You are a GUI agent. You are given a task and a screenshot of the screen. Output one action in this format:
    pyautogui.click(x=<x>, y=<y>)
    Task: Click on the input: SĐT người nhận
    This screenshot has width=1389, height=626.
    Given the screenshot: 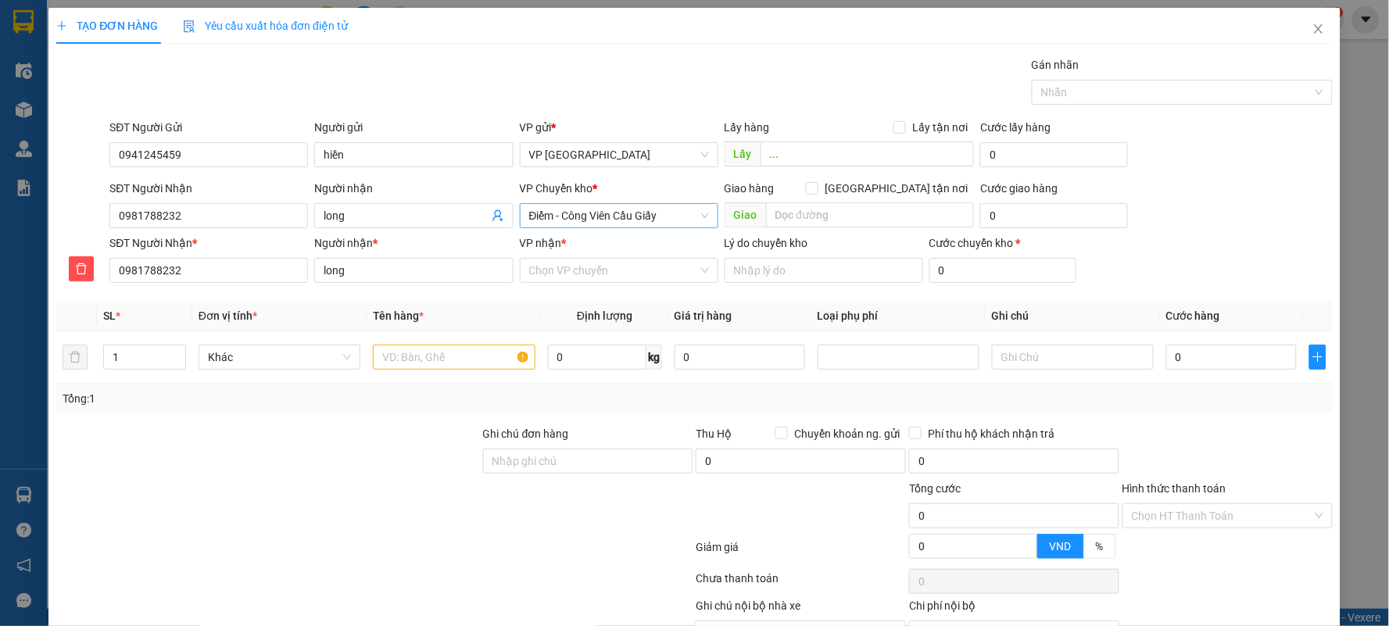 What is the action you would take?
    pyautogui.click(x=209, y=271)
    